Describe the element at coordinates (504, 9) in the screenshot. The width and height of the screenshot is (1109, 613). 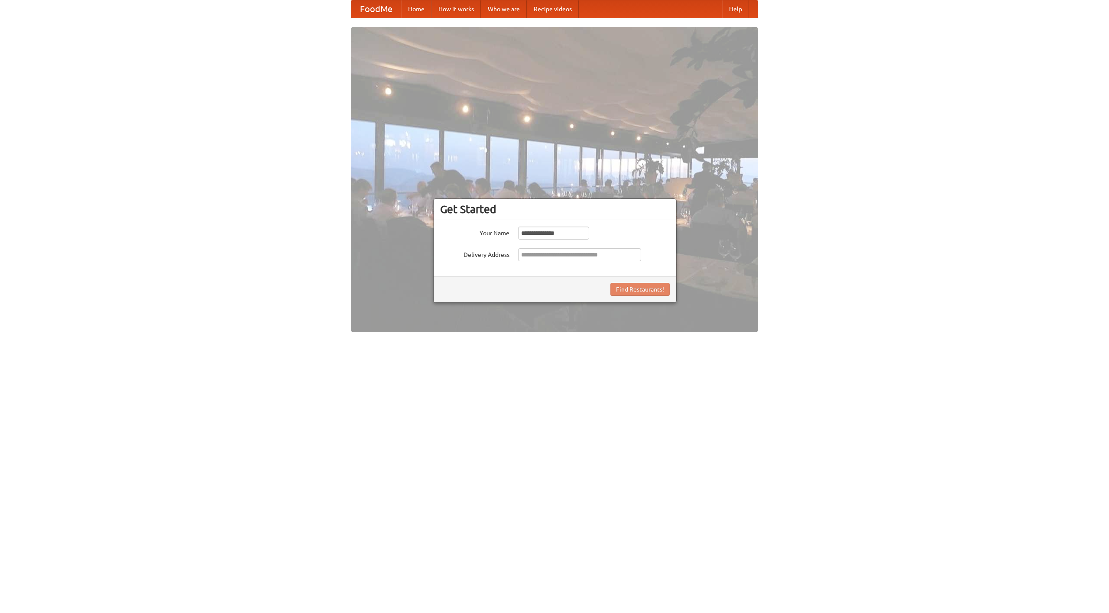
I see `a: Who we are` at that location.